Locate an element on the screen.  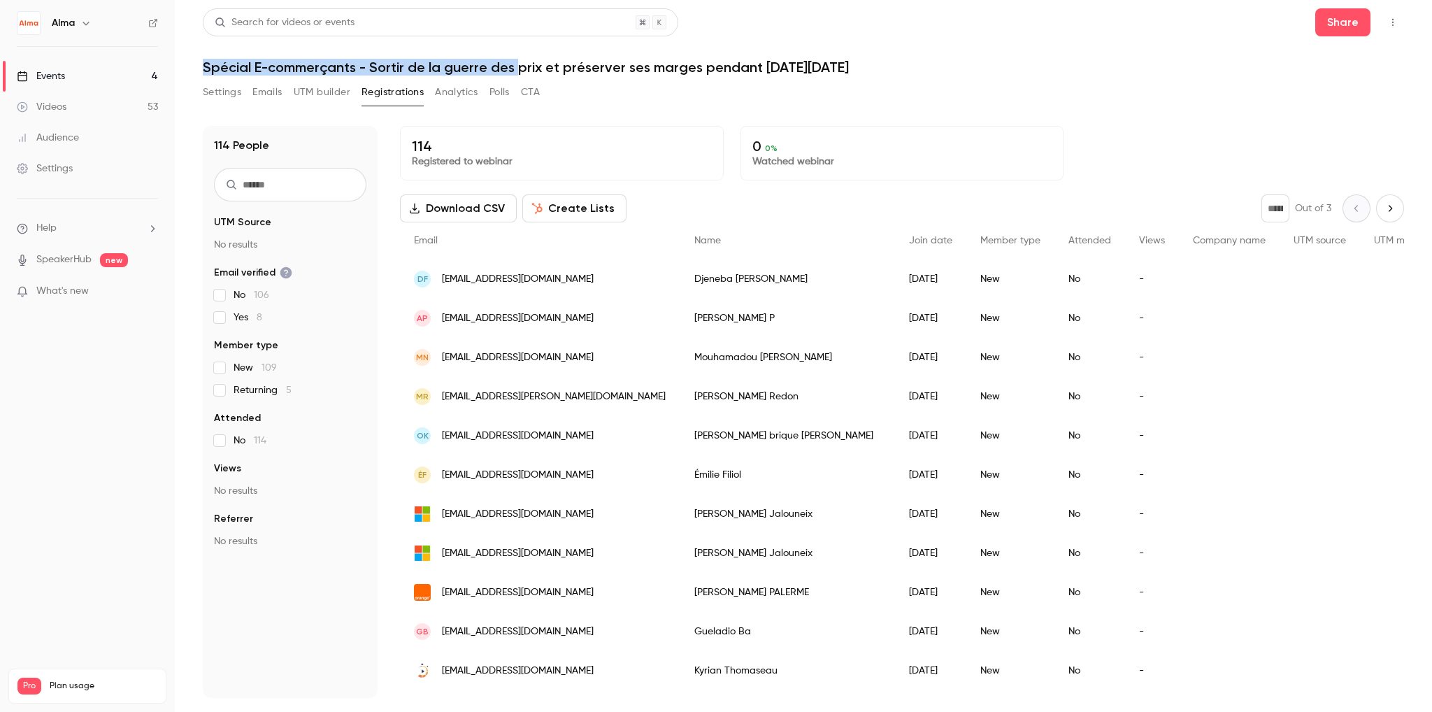
span: 5 is located at coordinates (289, 390).